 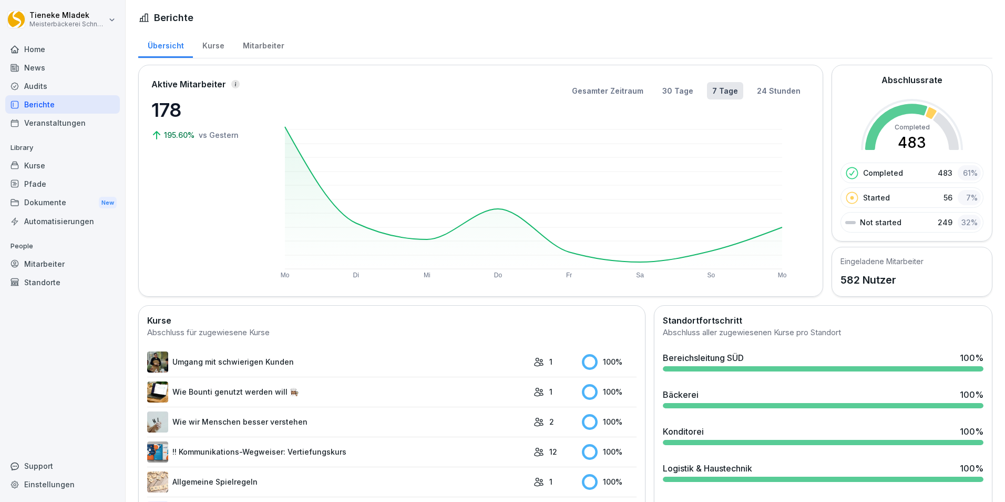 What do you see at coordinates (823, 332) in the screenshot?
I see `div: Abschluss aller zugewiesenen Kurse pro Standort` at bounding box center [823, 332].